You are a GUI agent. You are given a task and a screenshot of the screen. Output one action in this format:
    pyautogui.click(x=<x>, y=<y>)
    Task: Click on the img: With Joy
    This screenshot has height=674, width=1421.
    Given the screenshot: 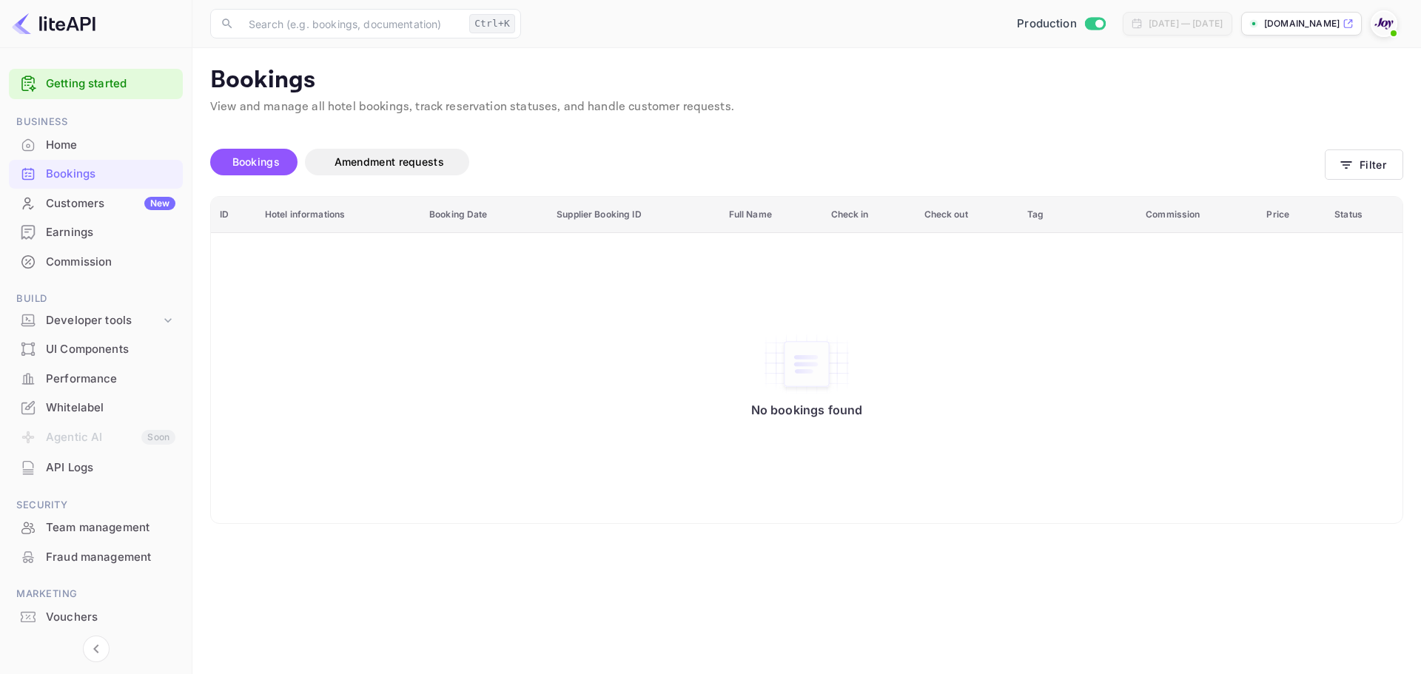 What is the action you would take?
    pyautogui.click(x=1384, y=24)
    